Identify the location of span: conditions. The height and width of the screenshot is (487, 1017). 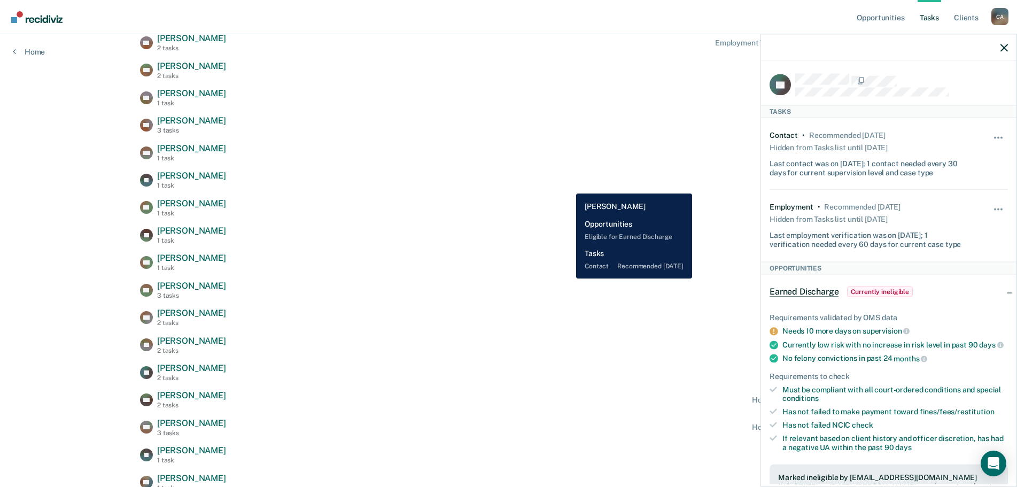
(800, 398).